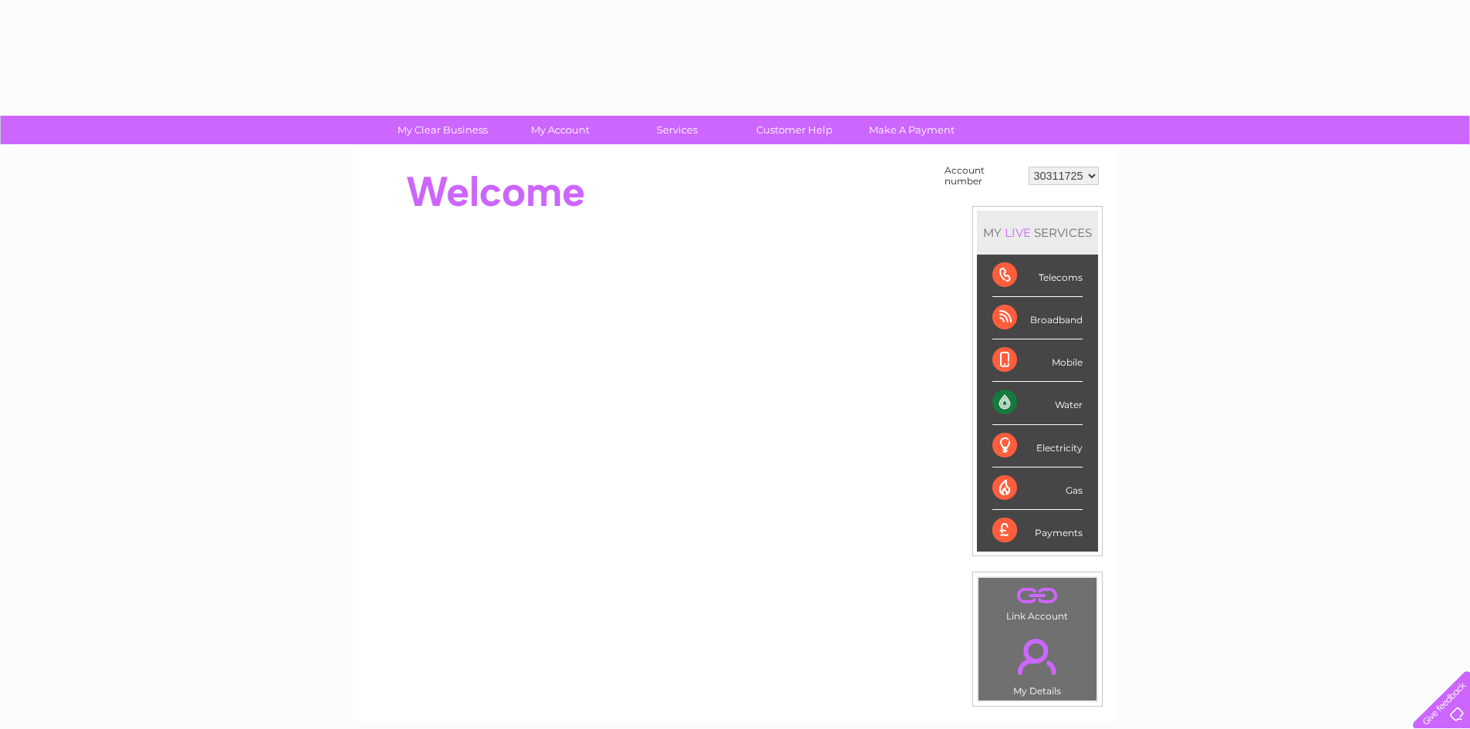 Image resolution: width=1470 pixels, height=729 pixels. I want to click on td: My Details, so click(1037, 664).